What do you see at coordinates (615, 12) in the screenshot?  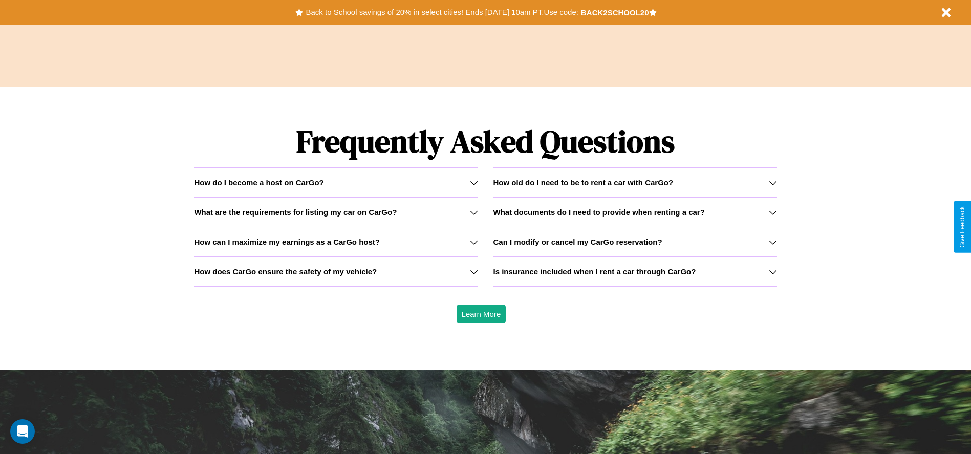 I see `b: BACK2SCHOOL20` at bounding box center [615, 12].